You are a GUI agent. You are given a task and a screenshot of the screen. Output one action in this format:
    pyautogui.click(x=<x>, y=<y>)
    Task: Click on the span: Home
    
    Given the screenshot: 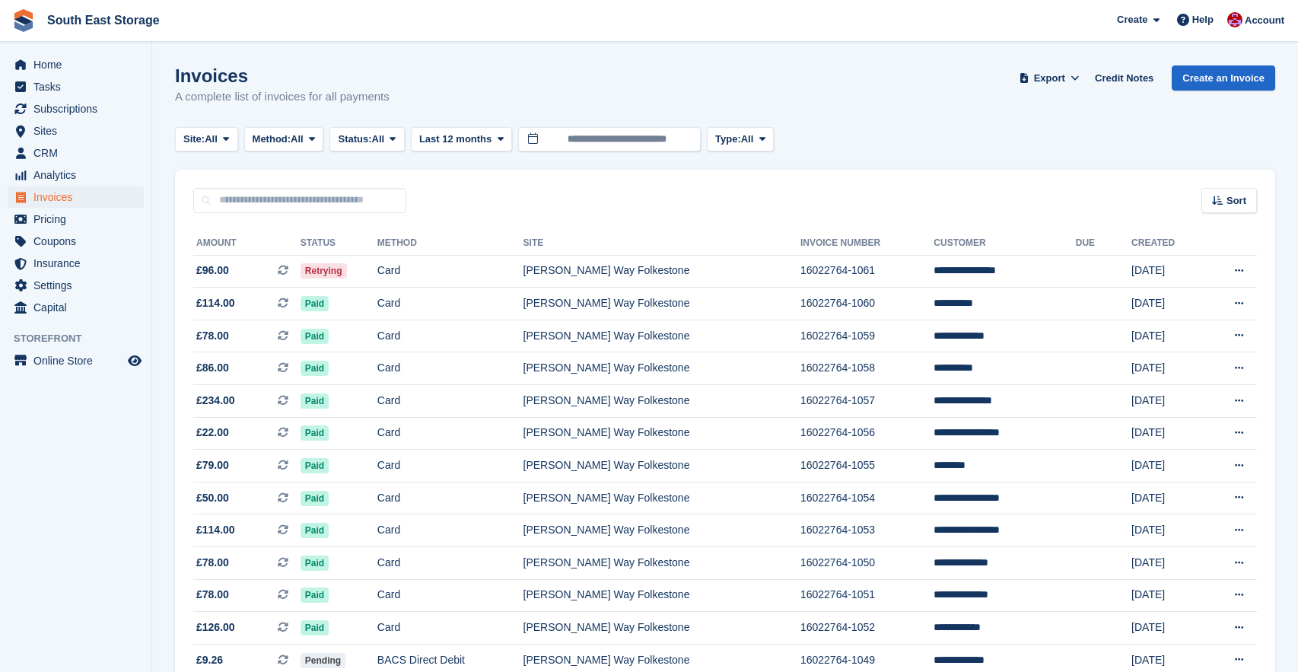 What is the action you would take?
    pyautogui.click(x=79, y=65)
    